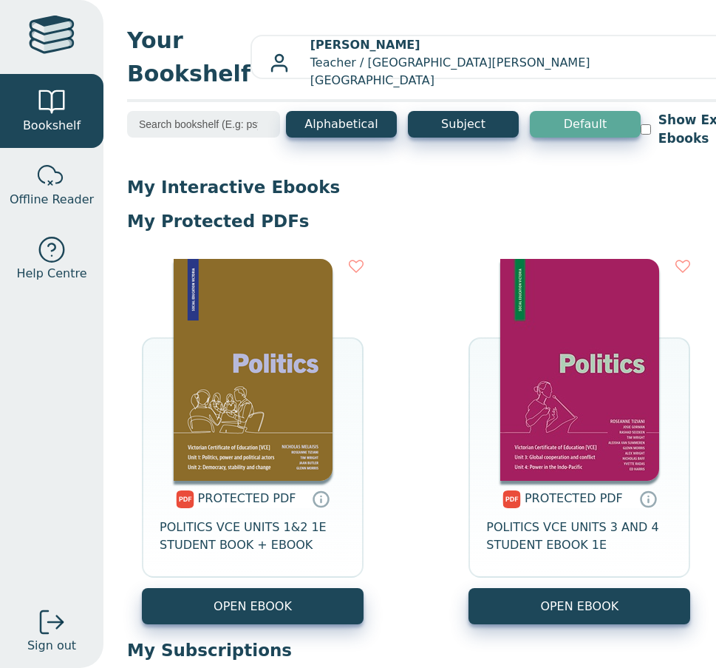 Image resolution: width=716 pixels, height=668 pixels. I want to click on img: ab9cd403-f21d-4c68-b513-1612735520ad.jpg, so click(580, 370).